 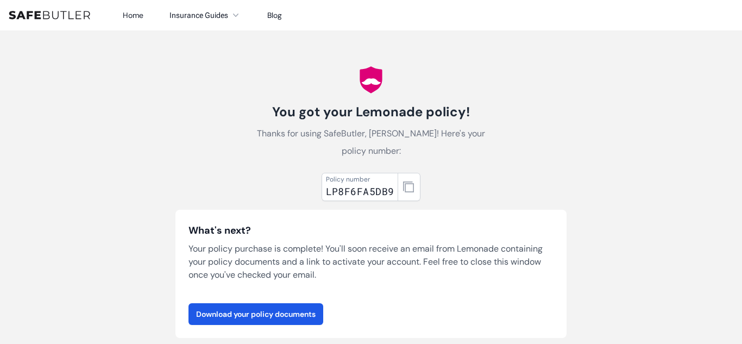 What do you see at coordinates (274, 15) in the screenshot?
I see `a: Blog` at bounding box center [274, 15].